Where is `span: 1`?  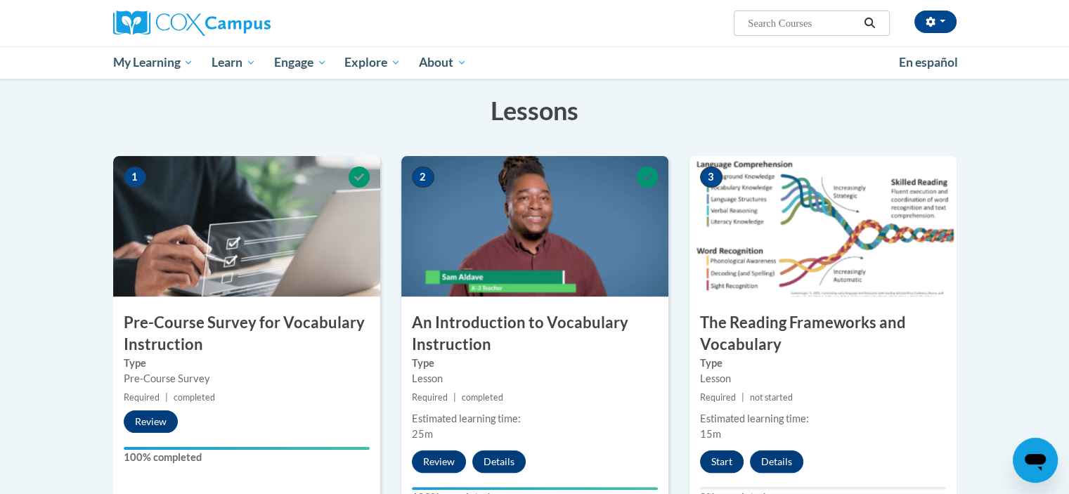
span: 1 is located at coordinates (135, 177).